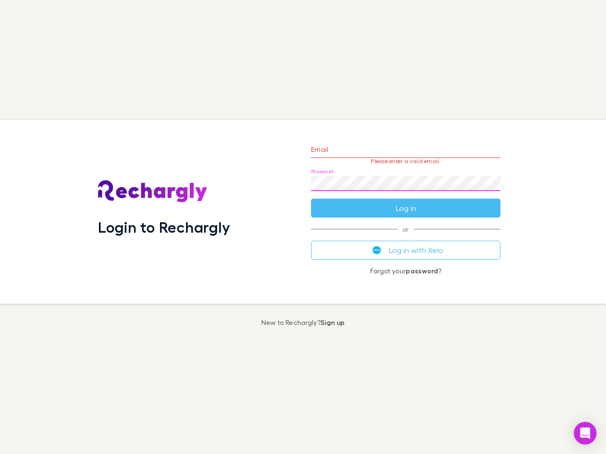  What do you see at coordinates (406, 229) in the screenshot?
I see `span: or` at bounding box center [406, 229].